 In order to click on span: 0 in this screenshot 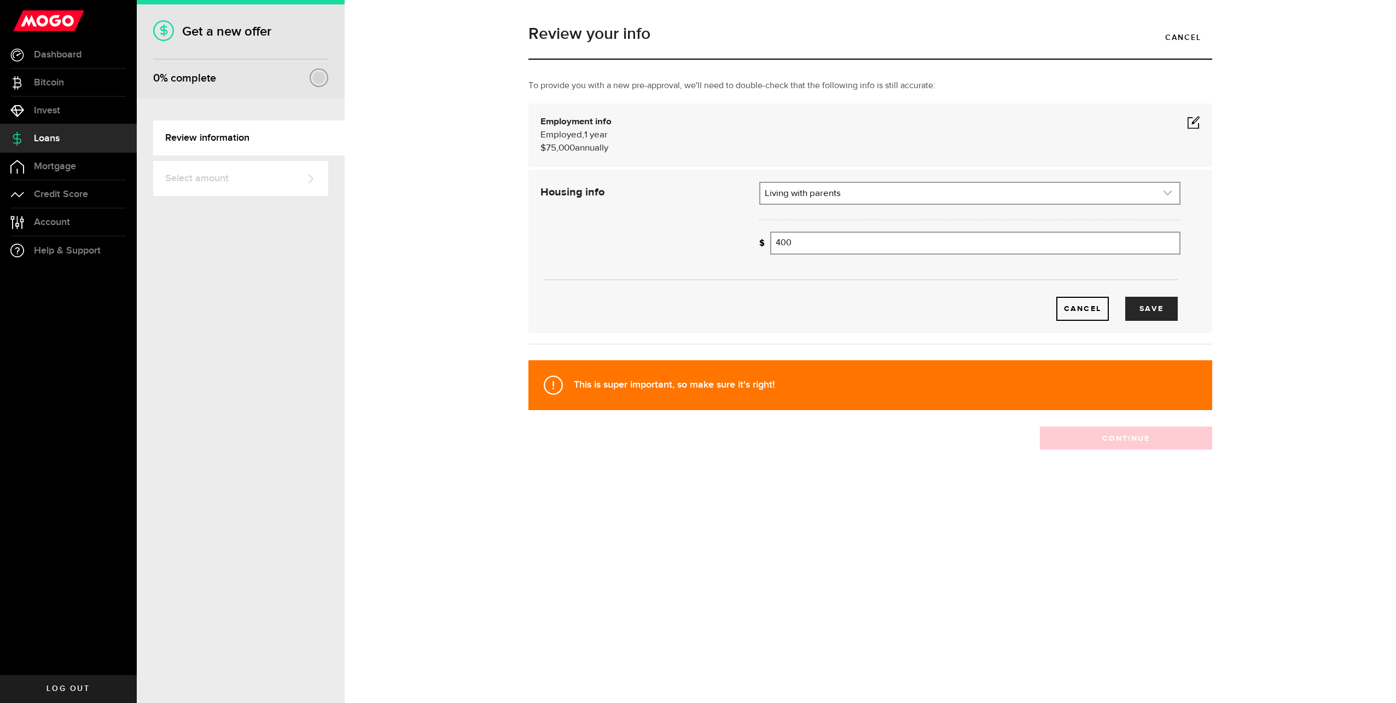, I will do `click(156, 78)`.